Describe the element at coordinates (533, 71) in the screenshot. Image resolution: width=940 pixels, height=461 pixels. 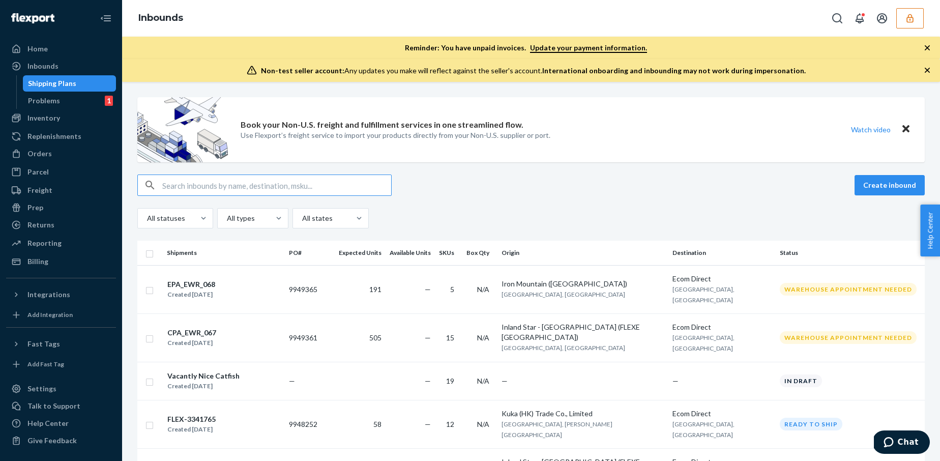
I see `div: Any updates you make will reflect against the seller's account.` at that location.